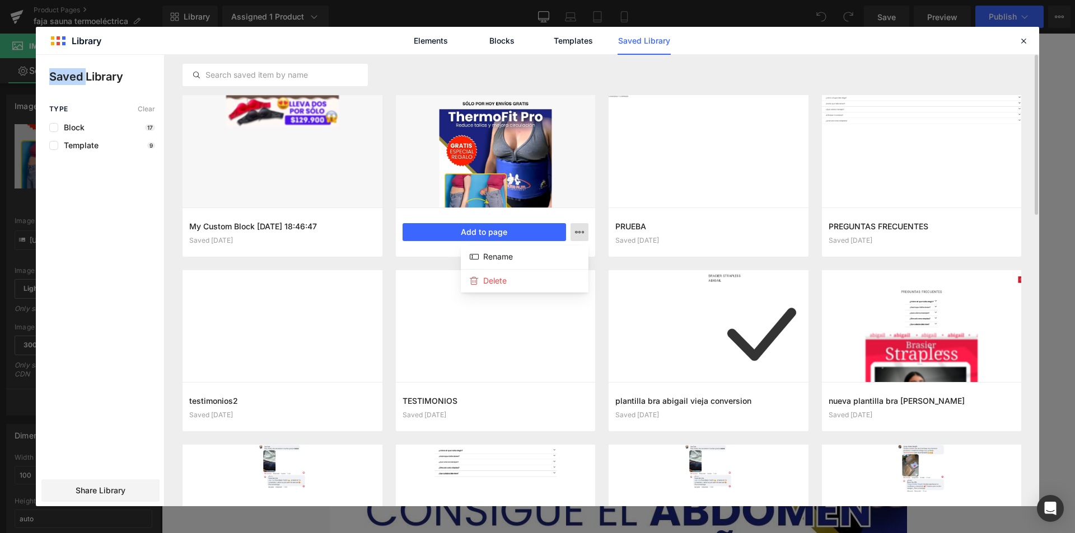 This screenshot has height=533, width=1075. I want to click on a: Saved Library, so click(644, 41).